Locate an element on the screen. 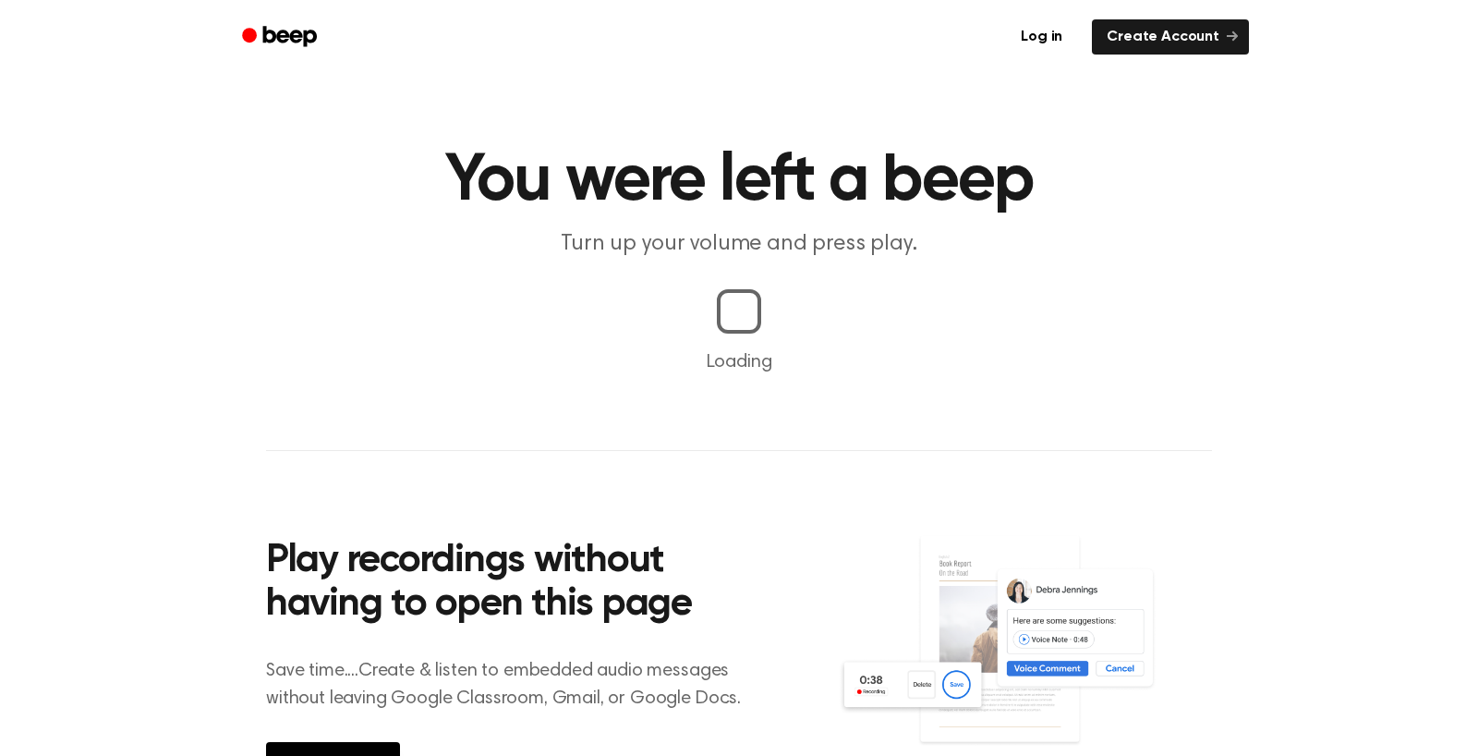  h2: Play recordings without having to open this page is located at coordinates (515, 583).